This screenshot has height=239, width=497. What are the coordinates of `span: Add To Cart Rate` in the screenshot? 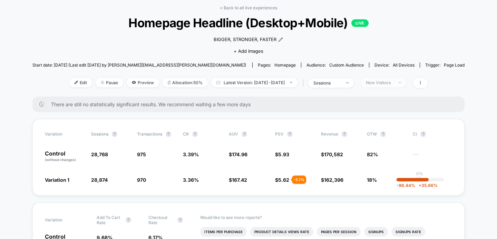 It's located at (109, 220).